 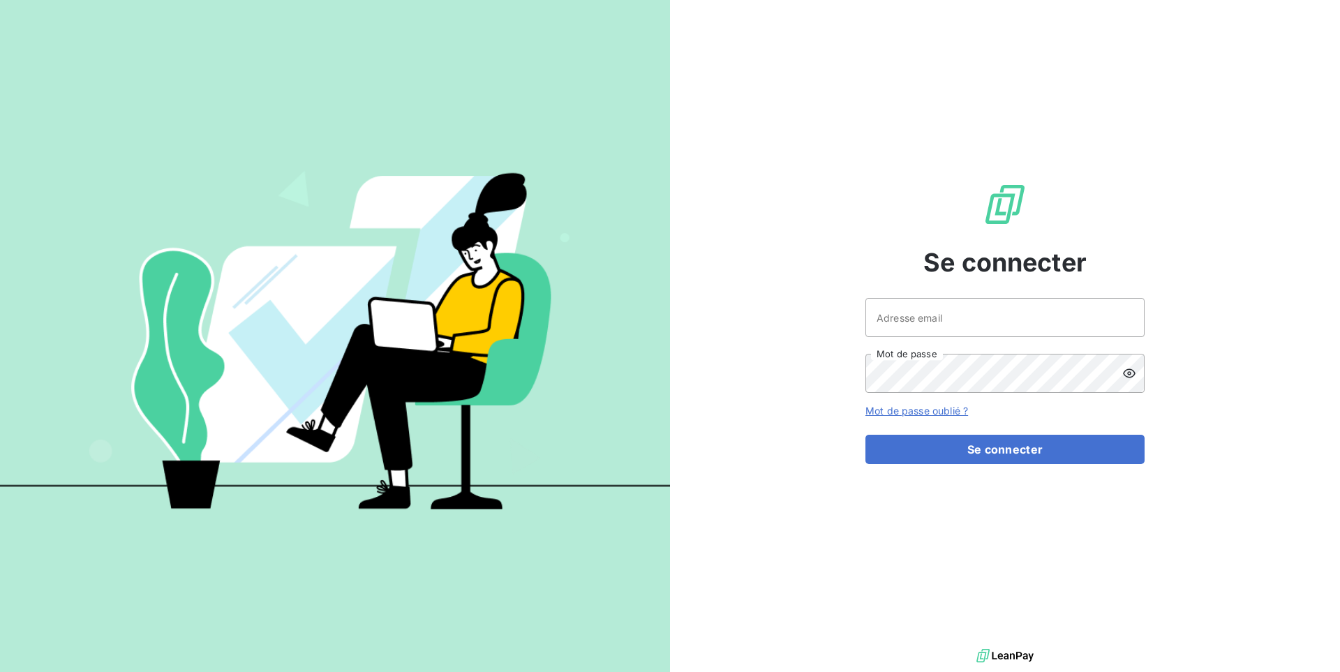 What do you see at coordinates (1005, 656) in the screenshot?
I see `img: logo` at bounding box center [1005, 656].